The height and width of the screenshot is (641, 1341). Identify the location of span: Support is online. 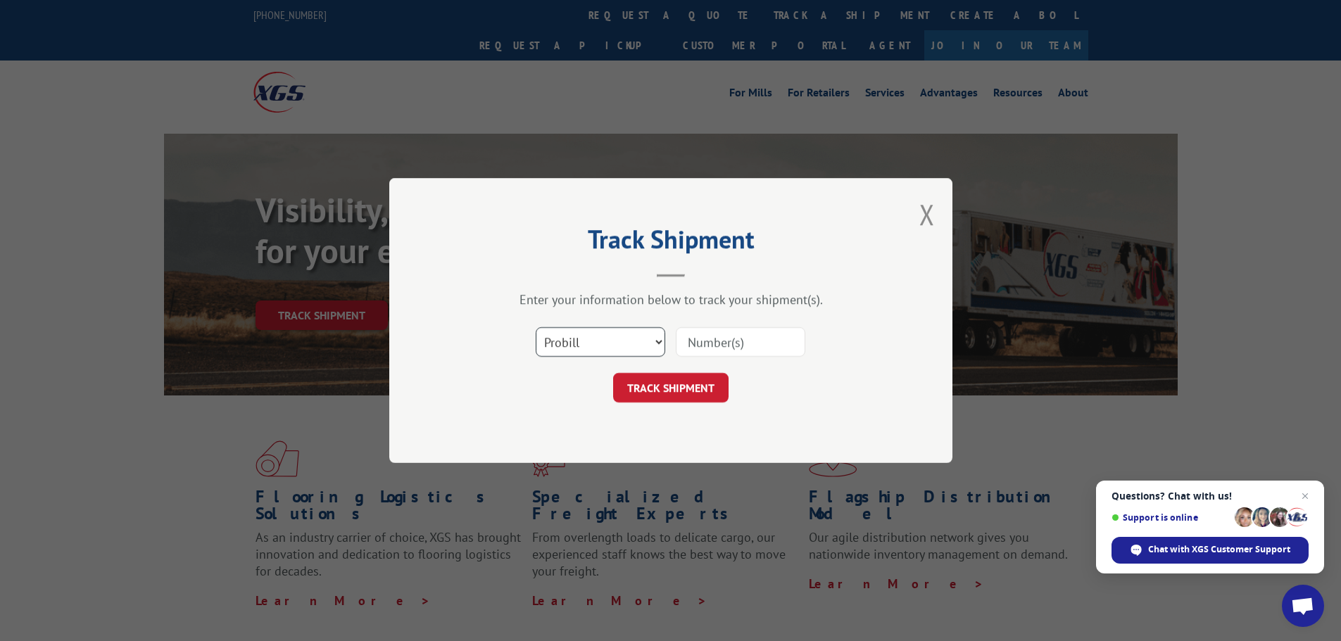
(1171, 518).